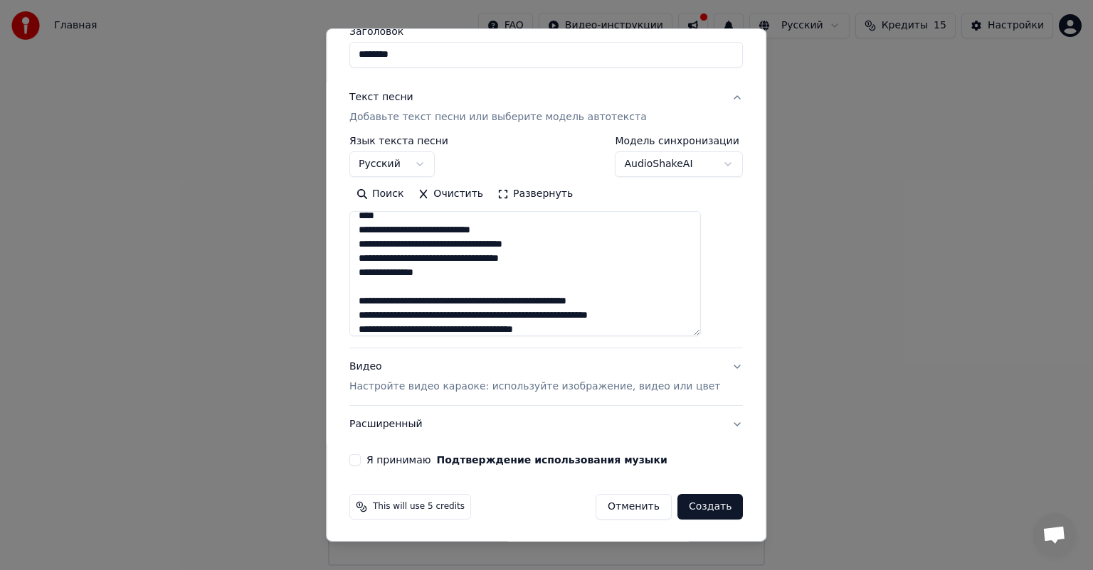  Describe the element at coordinates (546, 377) in the screenshot. I see `button: ВидеоНастройте видео караоке: используйте изображение, видео или цвет` at that location.